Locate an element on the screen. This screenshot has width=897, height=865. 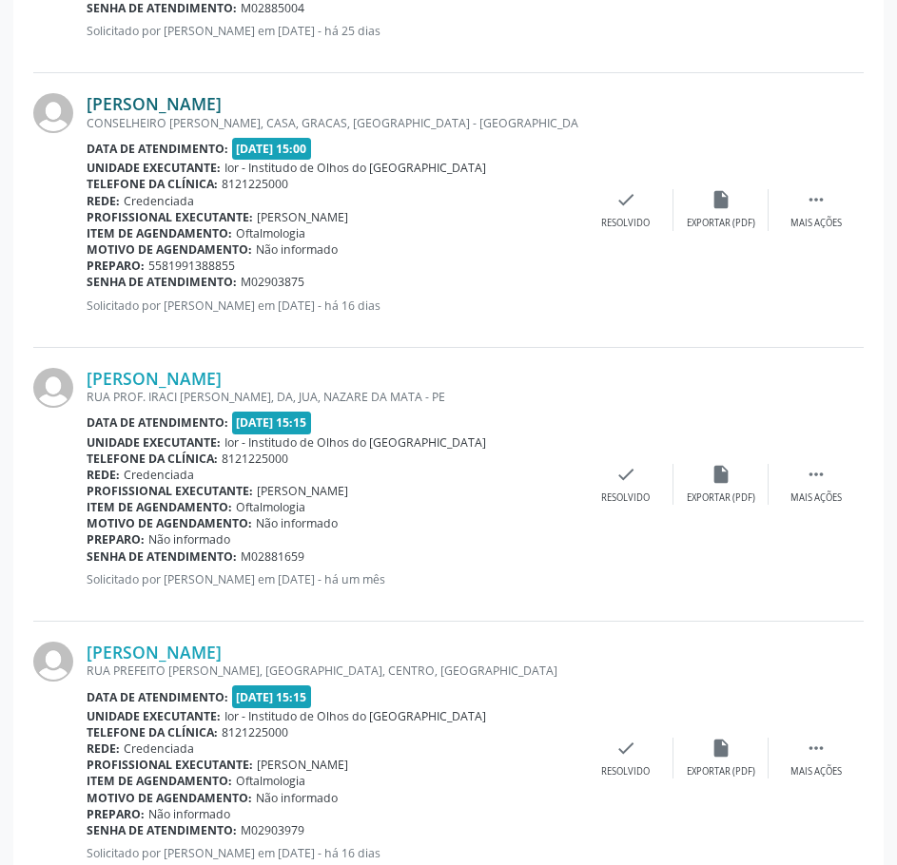
span: M02881659 is located at coordinates (272, 556).